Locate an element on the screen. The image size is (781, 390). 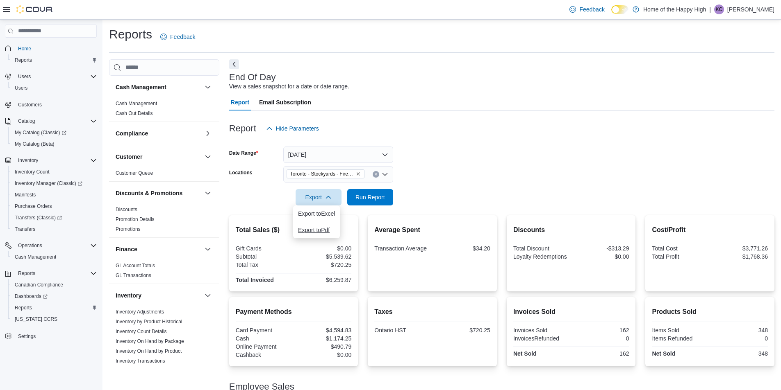
button: Compliance is located at coordinates (158, 134).